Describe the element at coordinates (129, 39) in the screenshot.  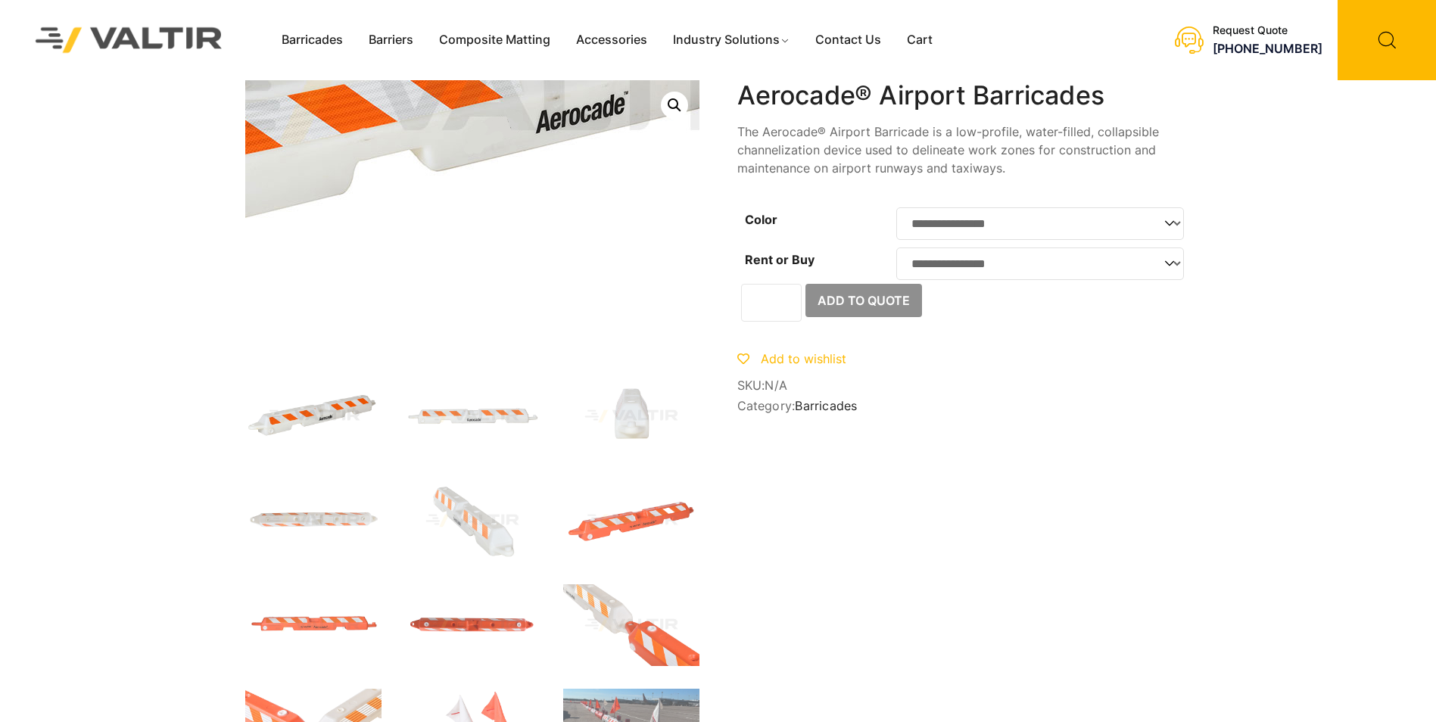
I see `img: Valtir Rentals` at that location.